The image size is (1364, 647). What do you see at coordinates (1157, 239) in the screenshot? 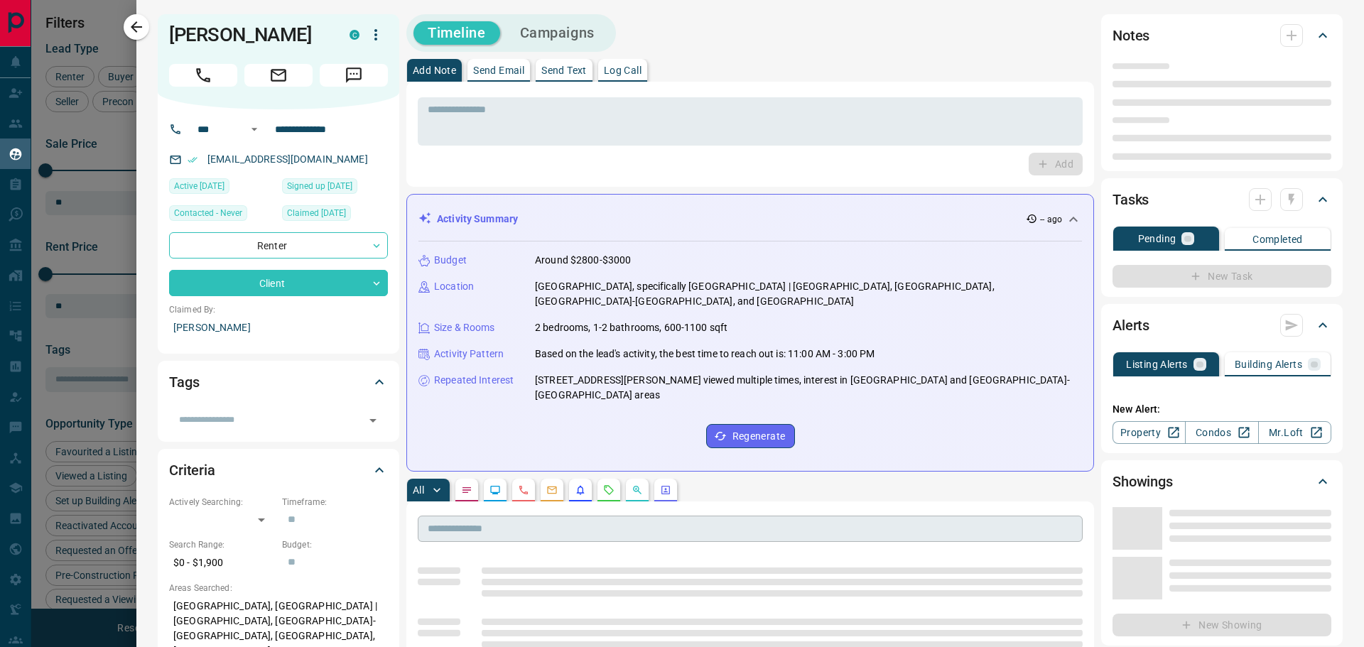
I see `p: Pending` at bounding box center [1157, 239].